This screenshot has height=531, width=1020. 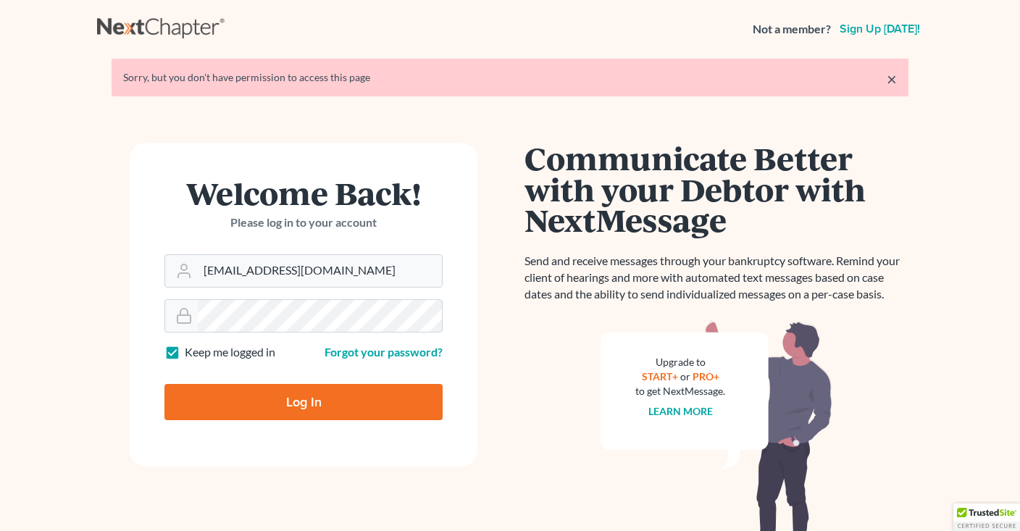 What do you see at coordinates (660, 376) in the screenshot?
I see `a: START+` at bounding box center [660, 376].